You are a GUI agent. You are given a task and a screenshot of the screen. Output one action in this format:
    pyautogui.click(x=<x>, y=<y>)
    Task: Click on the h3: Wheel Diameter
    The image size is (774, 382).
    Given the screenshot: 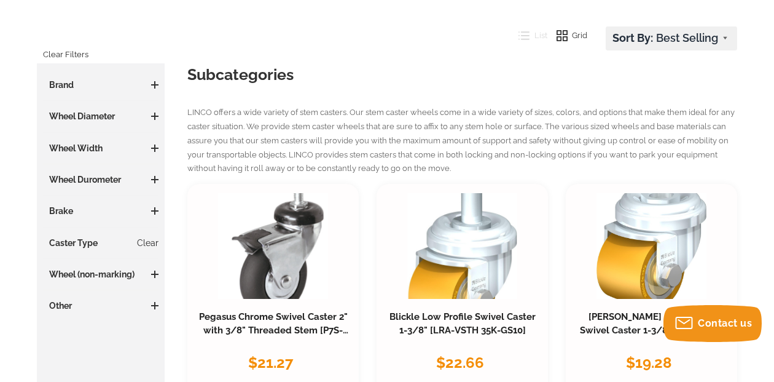 What is the action you would take?
    pyautogui.click(x=101, y=116)
    